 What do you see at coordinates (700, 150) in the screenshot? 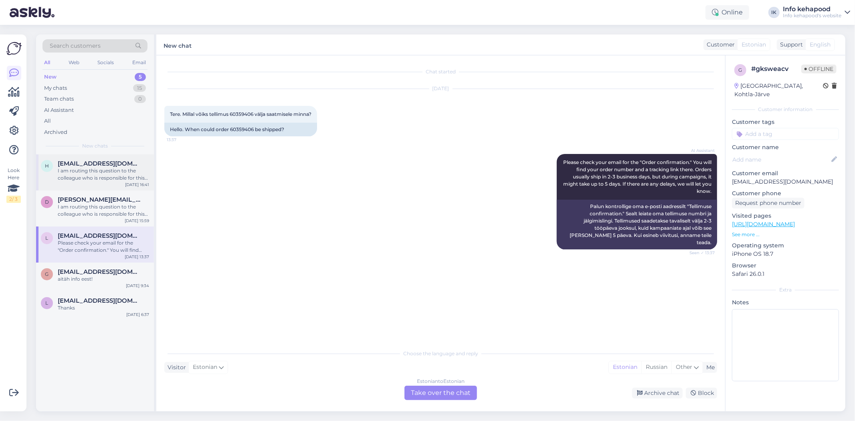
I see `span: AI Assistant` at bounding box center [700, 150].